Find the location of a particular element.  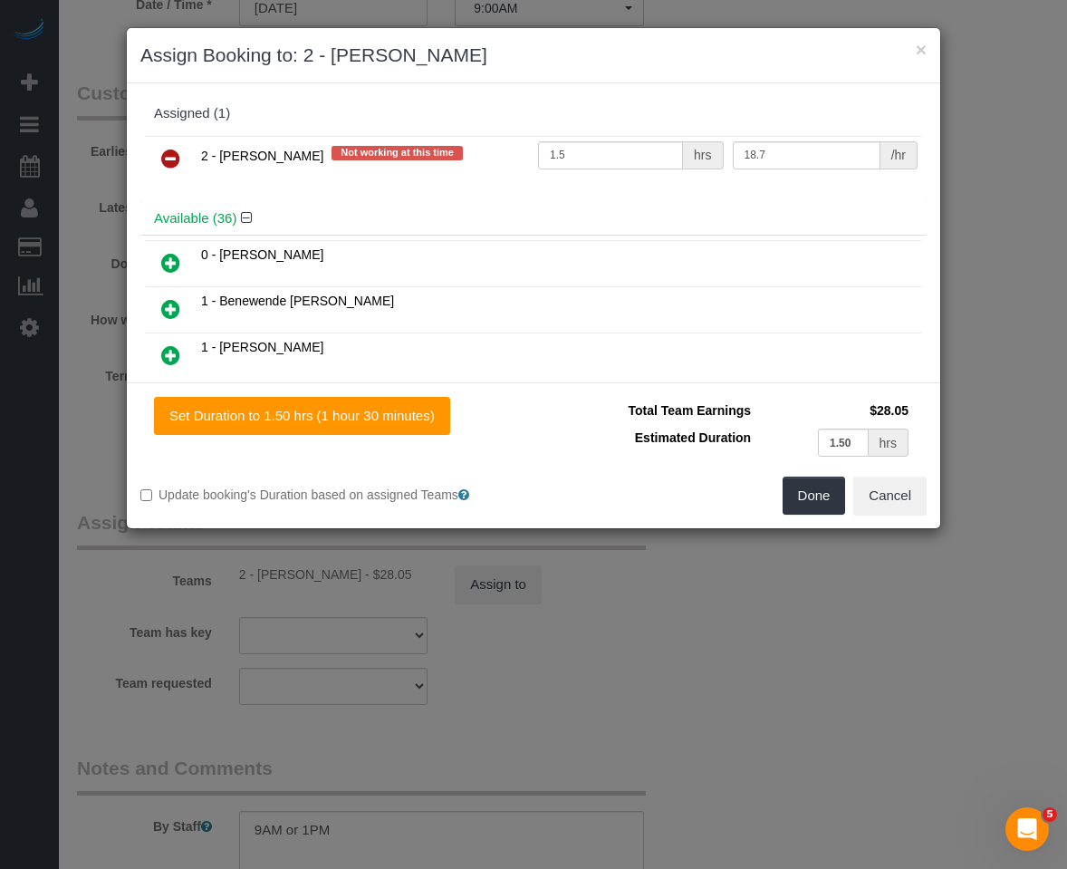

button: Cancel is located at coordinates (889, 495).